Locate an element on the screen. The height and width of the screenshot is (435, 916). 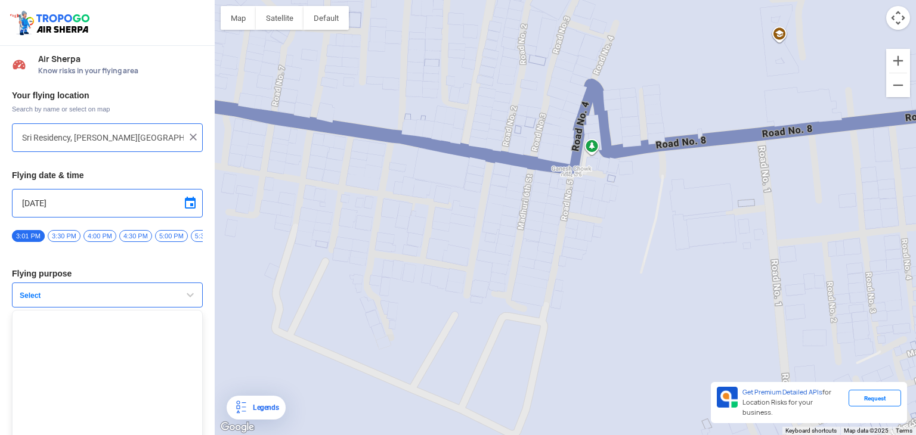
button: Map camera controls is located at coordinates (898, 18).